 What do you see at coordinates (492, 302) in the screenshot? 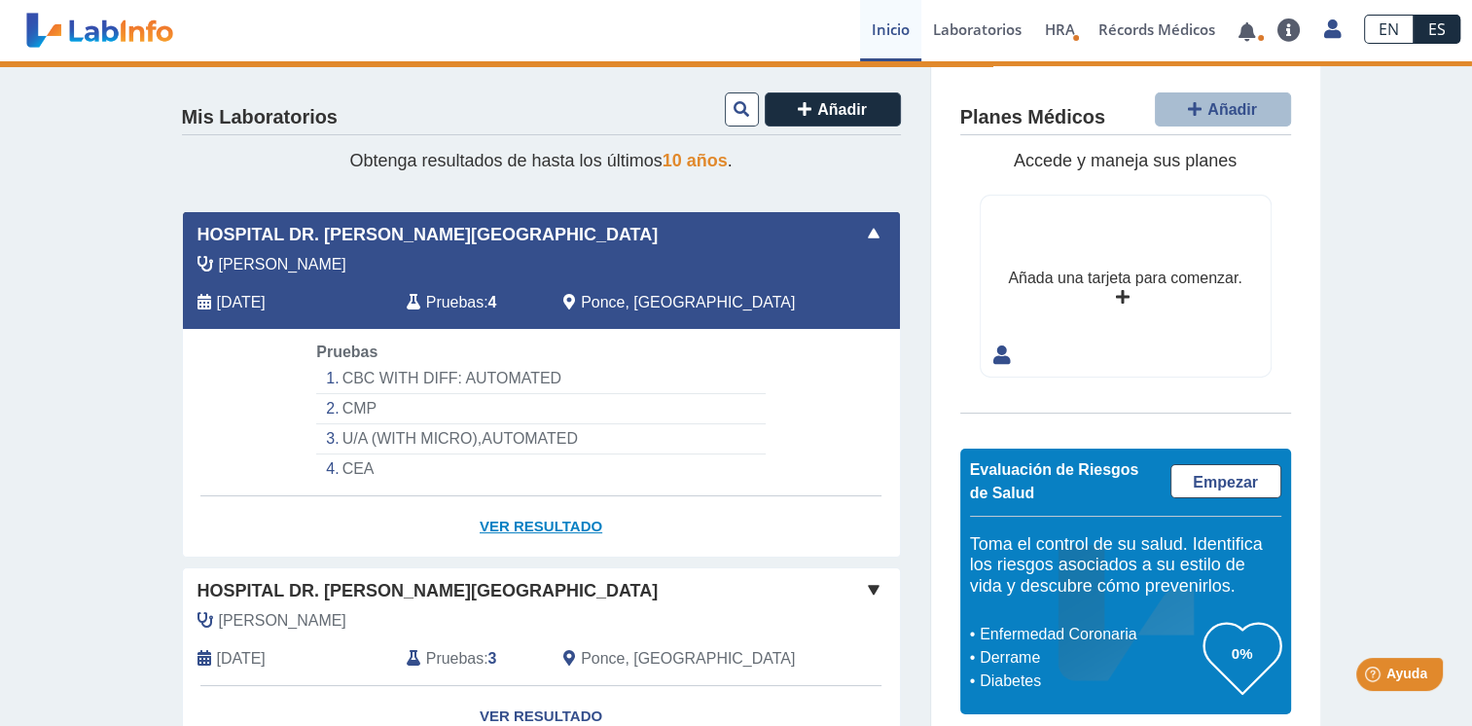
I see `b: 4` at bounding box center [492, 302].